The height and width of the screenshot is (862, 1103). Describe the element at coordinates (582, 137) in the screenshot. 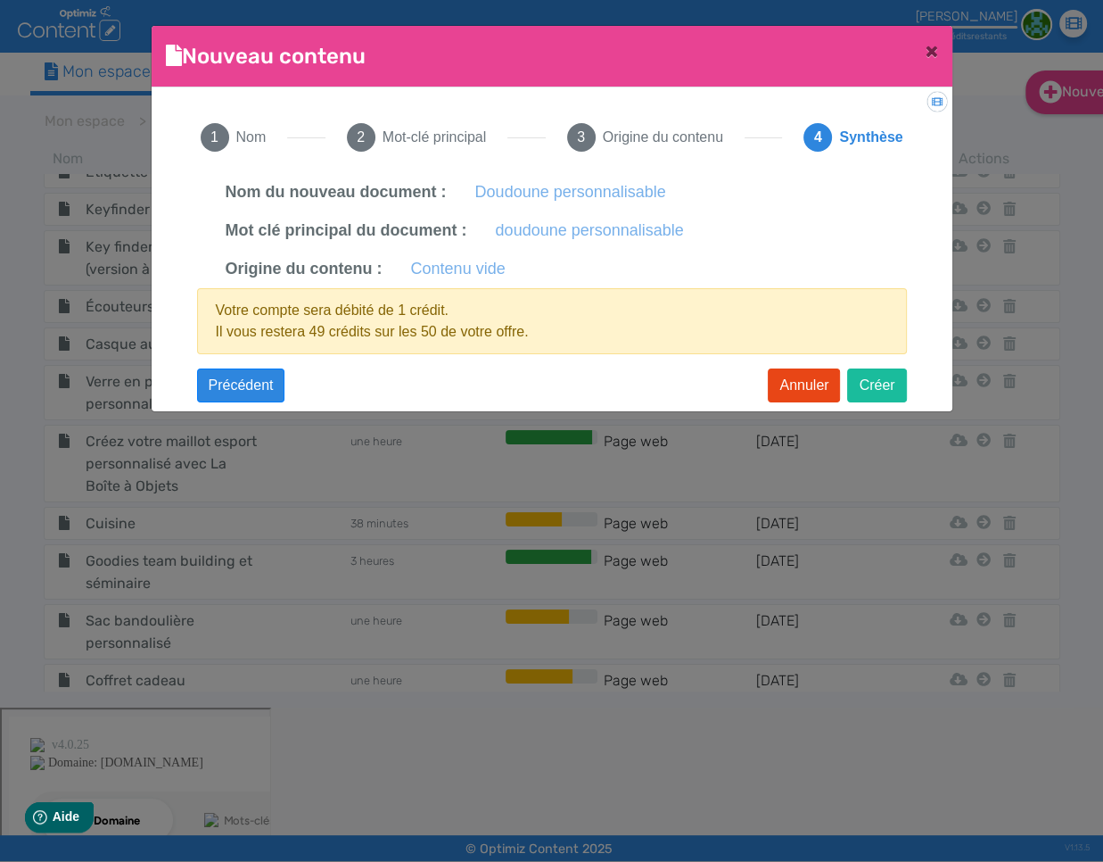

I see `span: 3` at that location.